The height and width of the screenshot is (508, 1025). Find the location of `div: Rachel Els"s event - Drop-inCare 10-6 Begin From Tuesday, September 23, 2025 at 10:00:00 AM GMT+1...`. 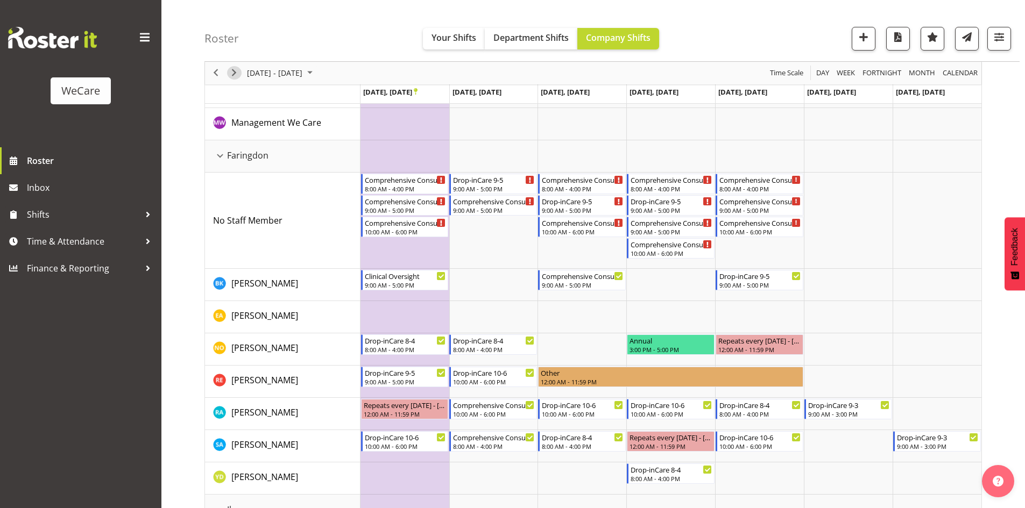

div: Rachel Els"s event - Drop-inCare 10-6 Begin From Tuesday, September 23, 2025 at 10:00:00 AM GMT+1... is located at coordinates (493, 377).